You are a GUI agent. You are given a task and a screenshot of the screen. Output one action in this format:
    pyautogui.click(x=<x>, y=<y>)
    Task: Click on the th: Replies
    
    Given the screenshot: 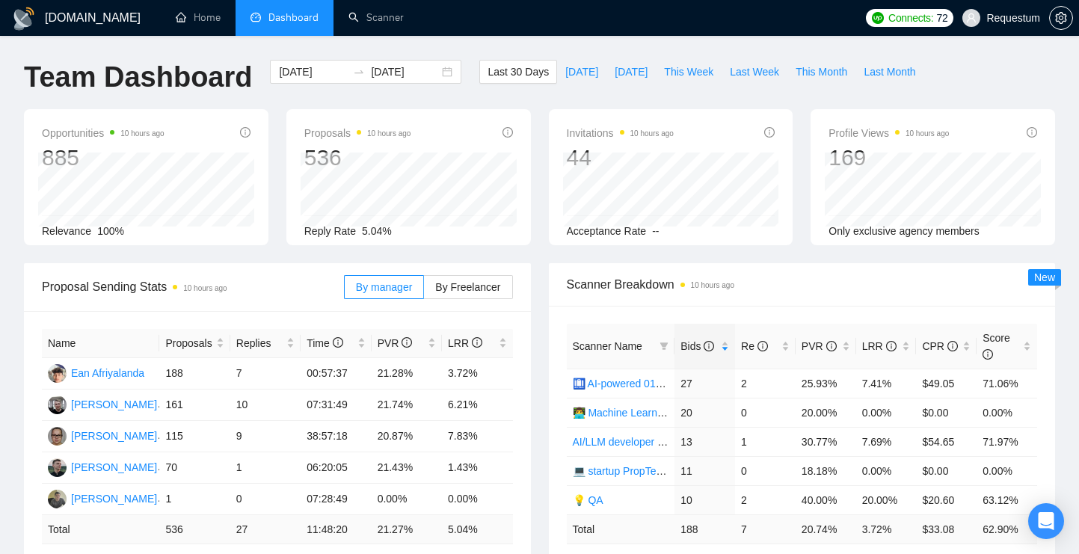 What is the action you would take?
    pyautogui.click(x=265, y=343)
    